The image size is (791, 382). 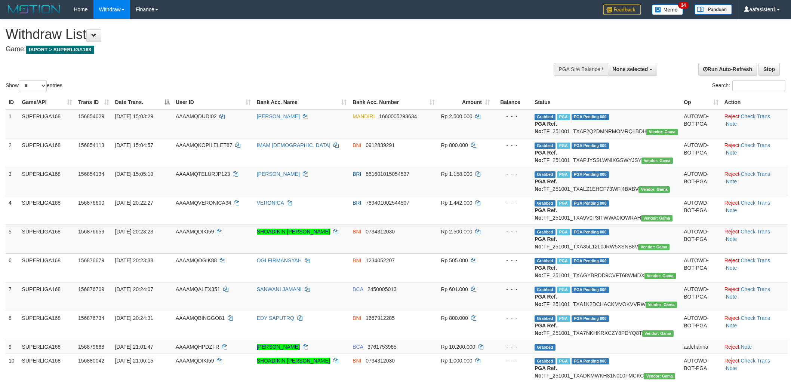 What do you see at coordinates (454, 289) in the screenshot?
I see `span: Rp 601.000` at bounding box center [454, 289].